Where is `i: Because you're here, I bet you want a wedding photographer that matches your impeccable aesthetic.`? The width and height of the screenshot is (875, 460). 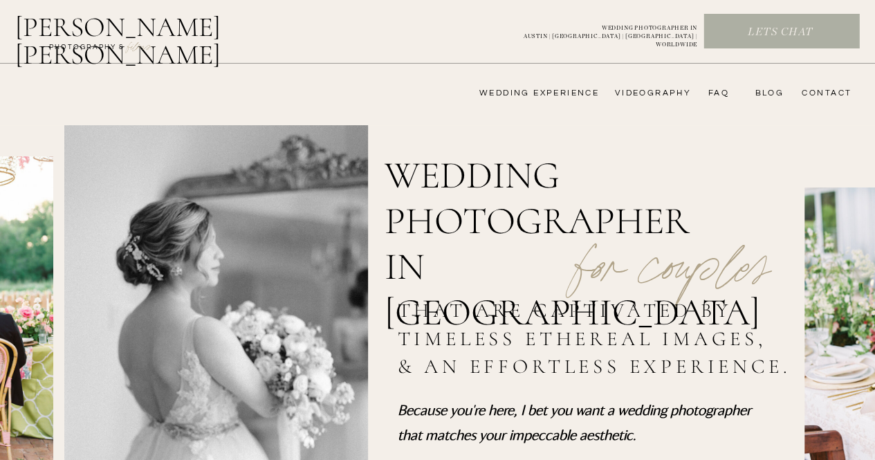
i: Because you're here, I bet you want a wedding photographer that matches your impeccable aesthetic. is located at coordinates (574, 422).